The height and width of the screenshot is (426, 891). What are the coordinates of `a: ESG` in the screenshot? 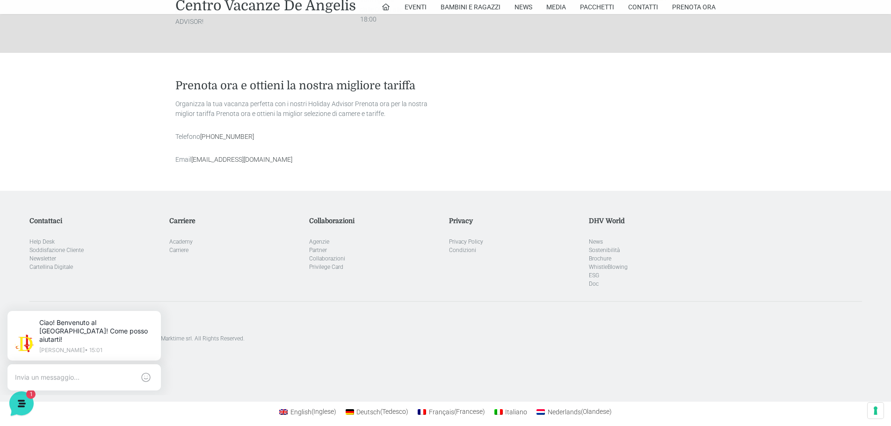 It's located at (594, 275).